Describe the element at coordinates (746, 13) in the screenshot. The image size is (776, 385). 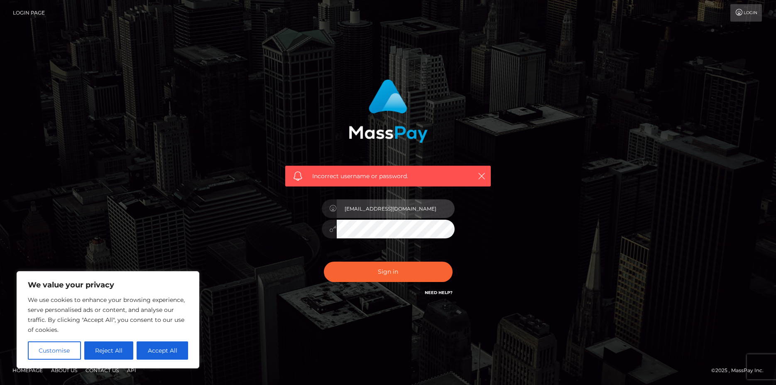
I see `a: Login` at that location.